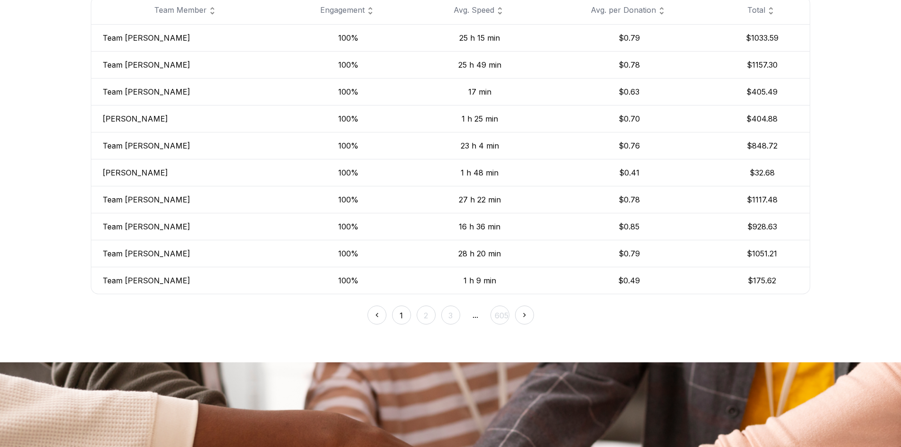 The height and width of the screenshot is (447, 901). Describe the element at coordinates (500, 315) in the screenshot. I see `button: 605` at that location.